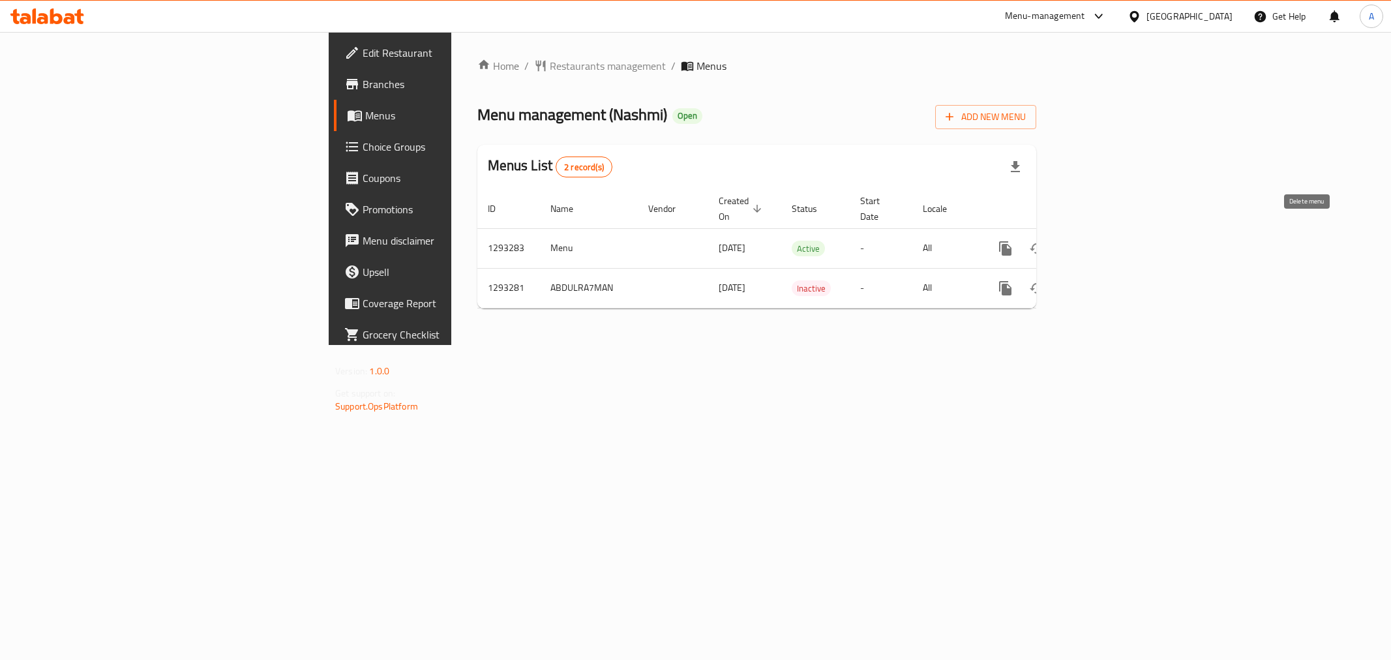 The width and height of the screenshot is (1391, 660). Describe the element at coordinates (457, 241) in the screenshot. I see `span: Menu disclaimer` at that location.